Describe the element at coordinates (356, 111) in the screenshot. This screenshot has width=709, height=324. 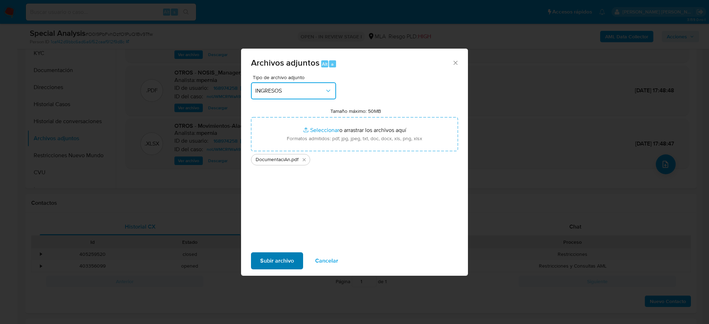
I see `label: Tamaño máximo: 50MB` at that location.